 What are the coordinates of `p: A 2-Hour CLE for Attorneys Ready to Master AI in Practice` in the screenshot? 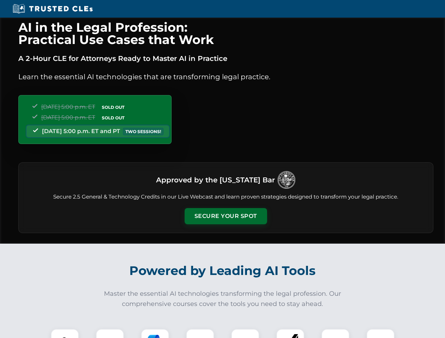 It's located at (226, 58).